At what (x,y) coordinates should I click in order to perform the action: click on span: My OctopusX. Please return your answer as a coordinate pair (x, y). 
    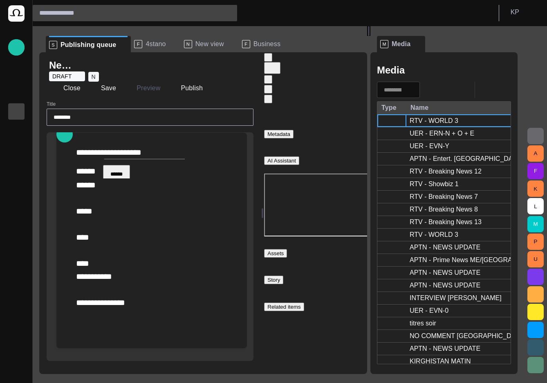
    Looking at the image, I should click on (16, 210).